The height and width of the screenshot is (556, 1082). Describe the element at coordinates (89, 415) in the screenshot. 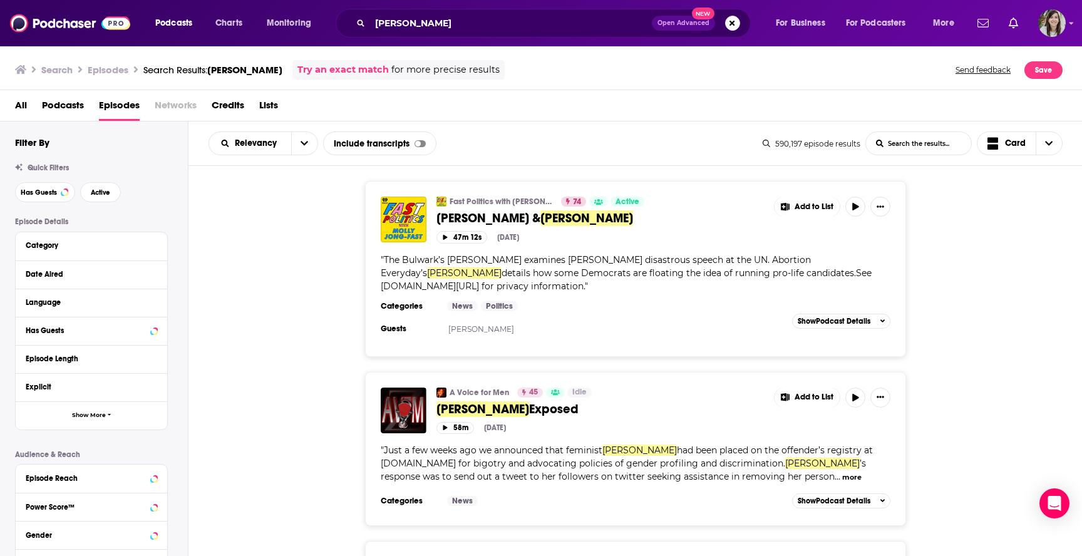

I see `span: Show More` at that location.